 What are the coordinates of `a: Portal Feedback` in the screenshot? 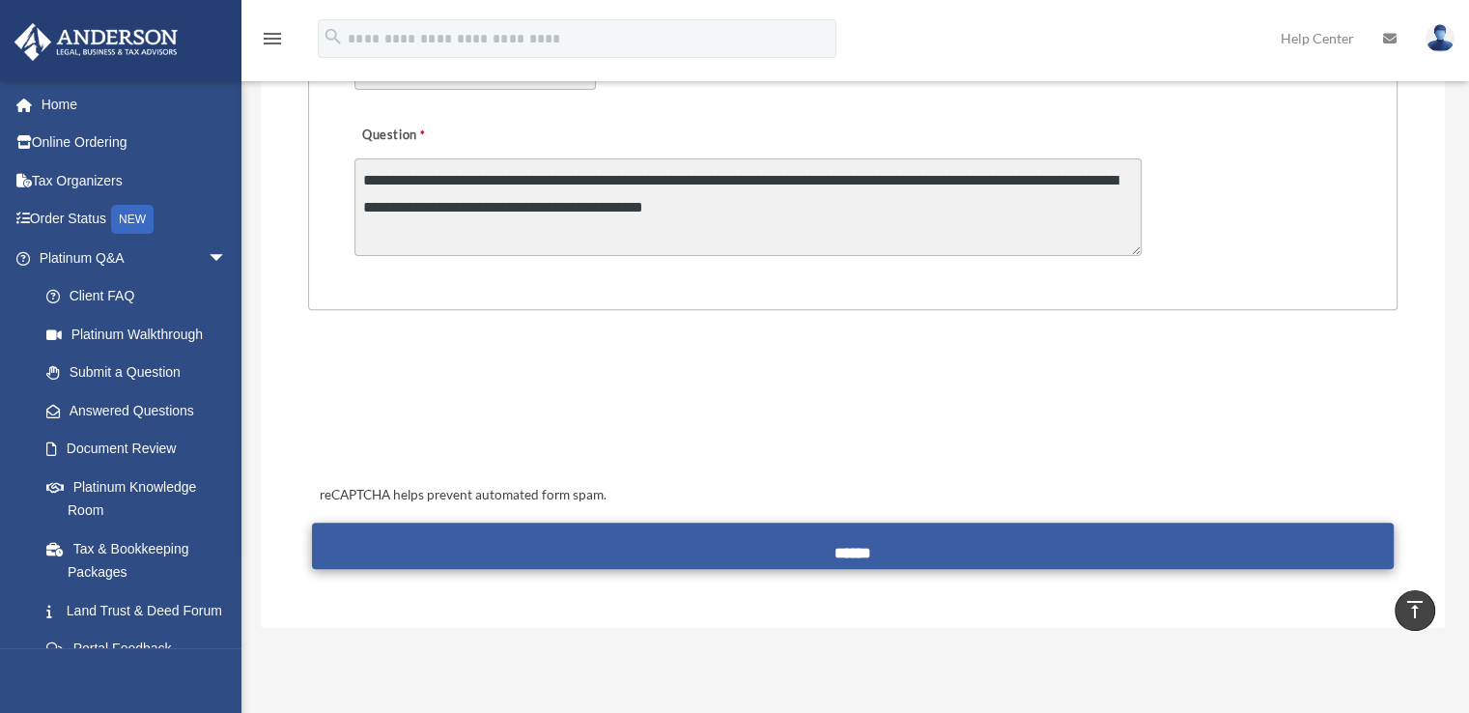 It's located at (141, 649).